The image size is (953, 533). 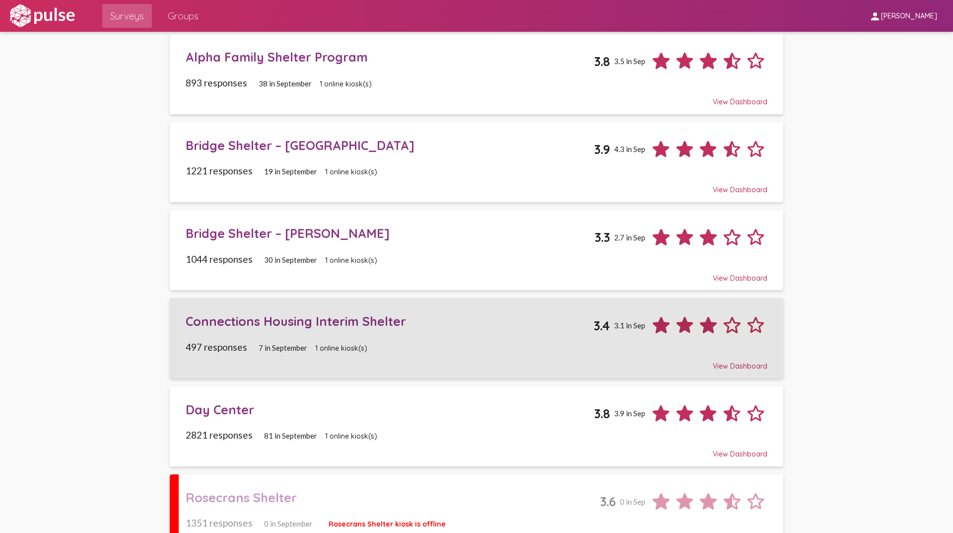 What do you see at coordinates (183, 16) in the screenshot?
I see `a: Groups` at bounding box center [183, 16].